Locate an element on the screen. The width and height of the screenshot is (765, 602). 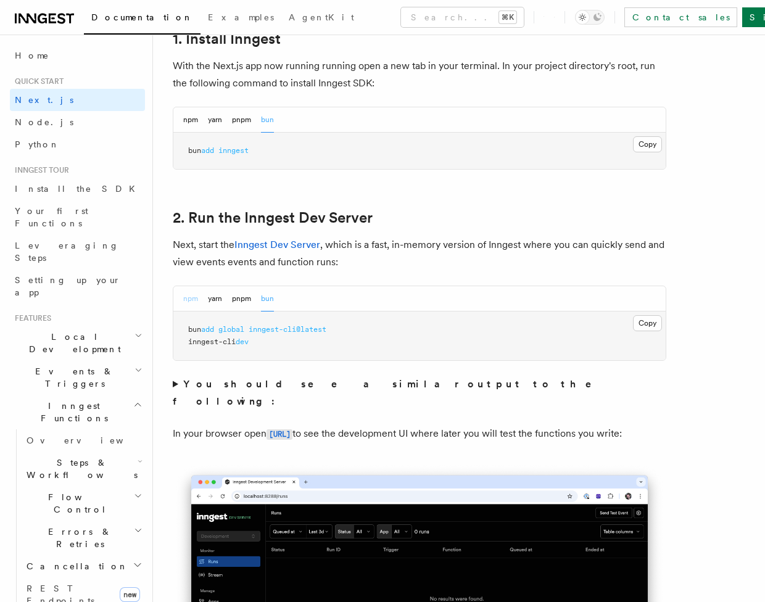
span: AgentKit is located at coordinates (321, 17).